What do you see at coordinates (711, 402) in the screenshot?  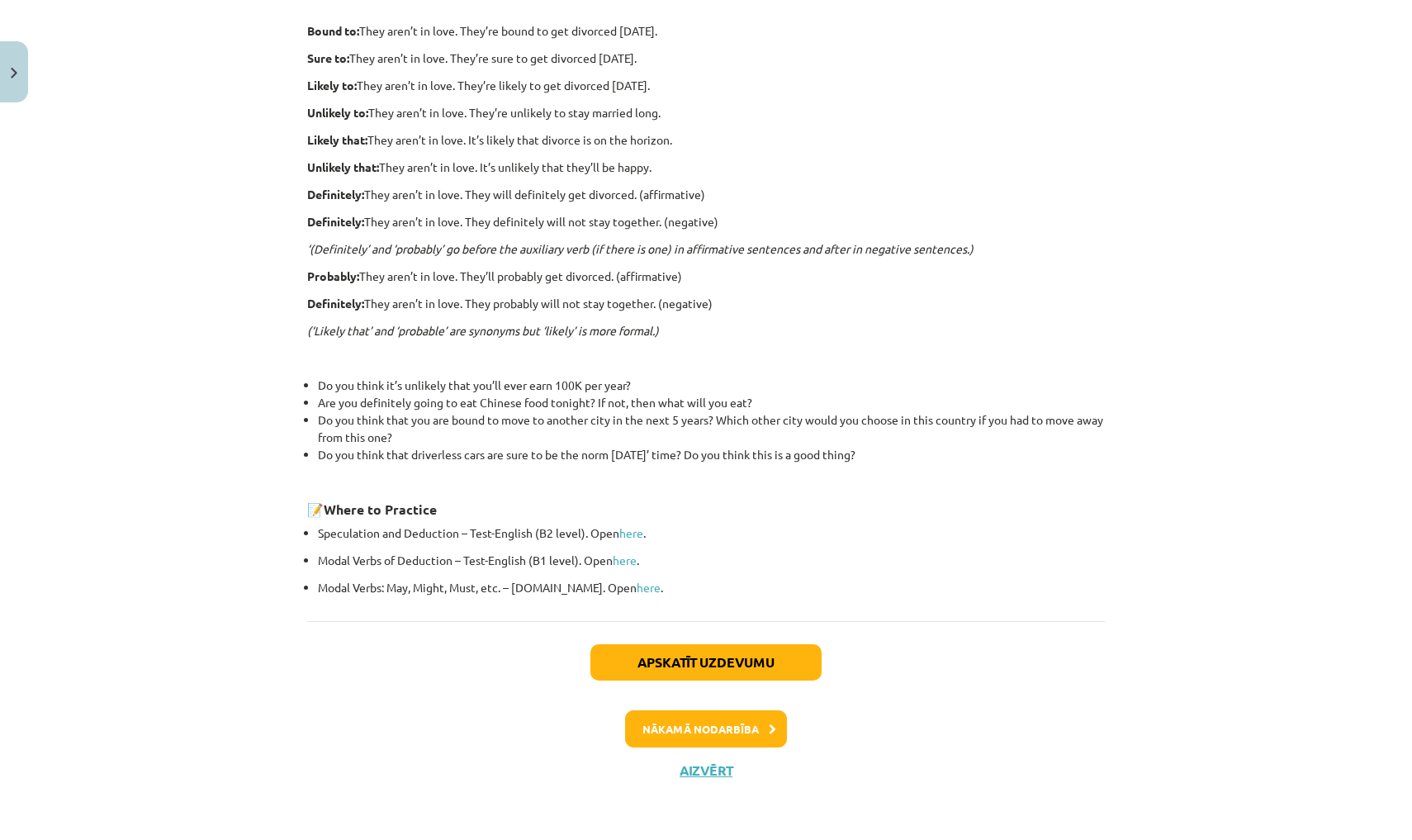 I see `li: Are you definitely going to eat Chinese food tonight? If not, then what will you eat?` at bounding box center [711, 402].